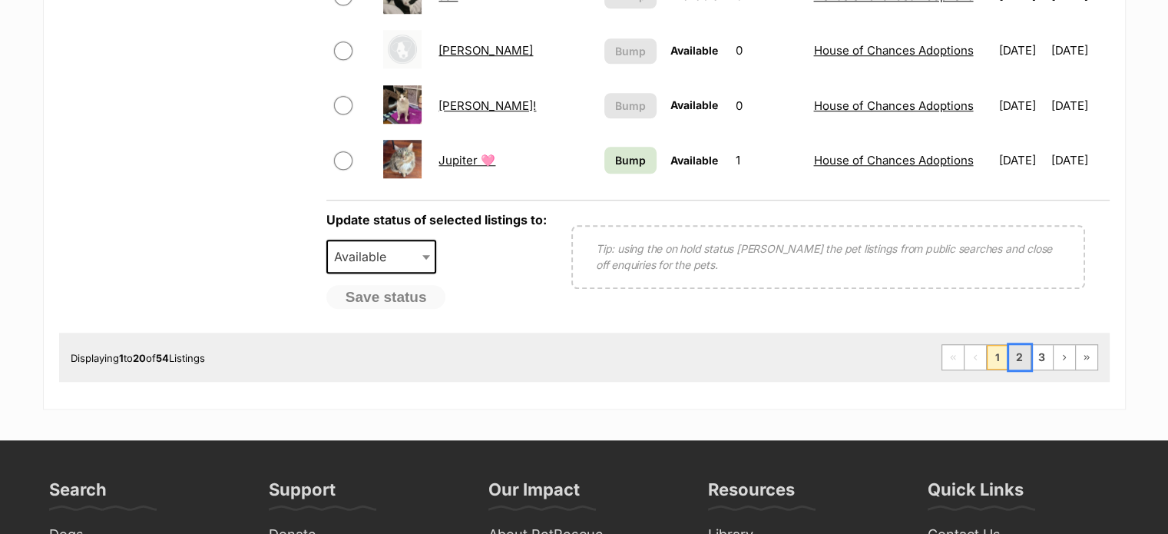 The width and height of the screenshot is (1168, 534). I want to click on strong: 1, so click(121, 358).